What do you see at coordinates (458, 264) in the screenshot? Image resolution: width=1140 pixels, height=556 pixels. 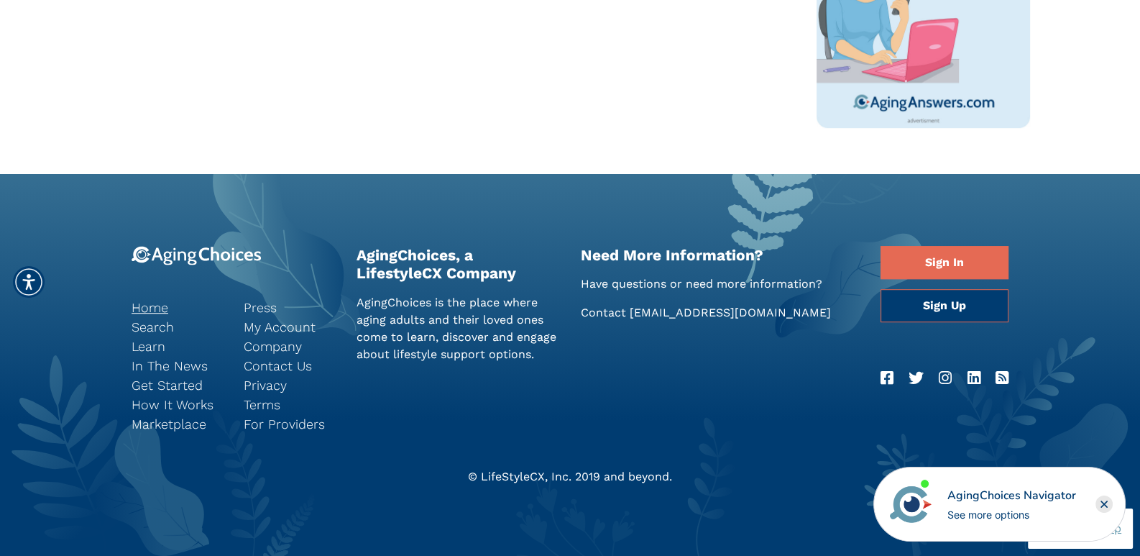 I see `h2: AgingChoices, a LifestyleCX Company` at bounding box center [458, 264].